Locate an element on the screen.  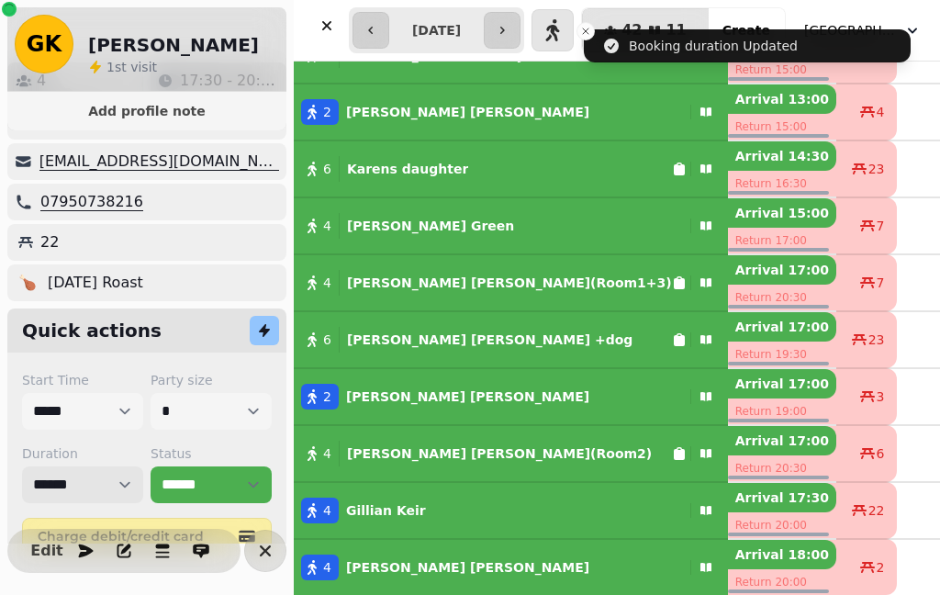
button: 4Gillian Keir is located at coordinates (510, 510).